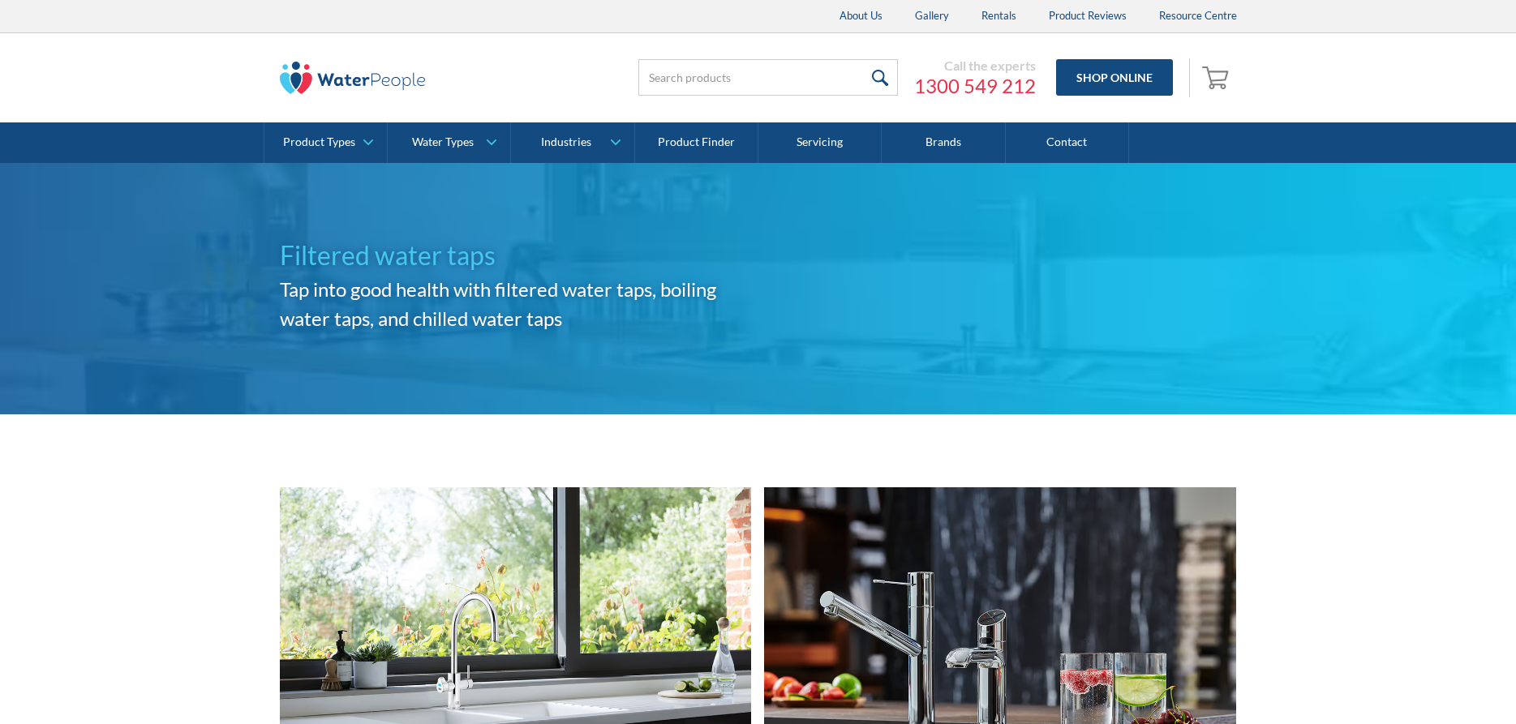 Image resolution: width=1516 pixels, height=724 pixels. What do you see at coordinates (975, 86) in the screenshot?
I see `a: 1300 549 212` at bounding box center [975, 86].